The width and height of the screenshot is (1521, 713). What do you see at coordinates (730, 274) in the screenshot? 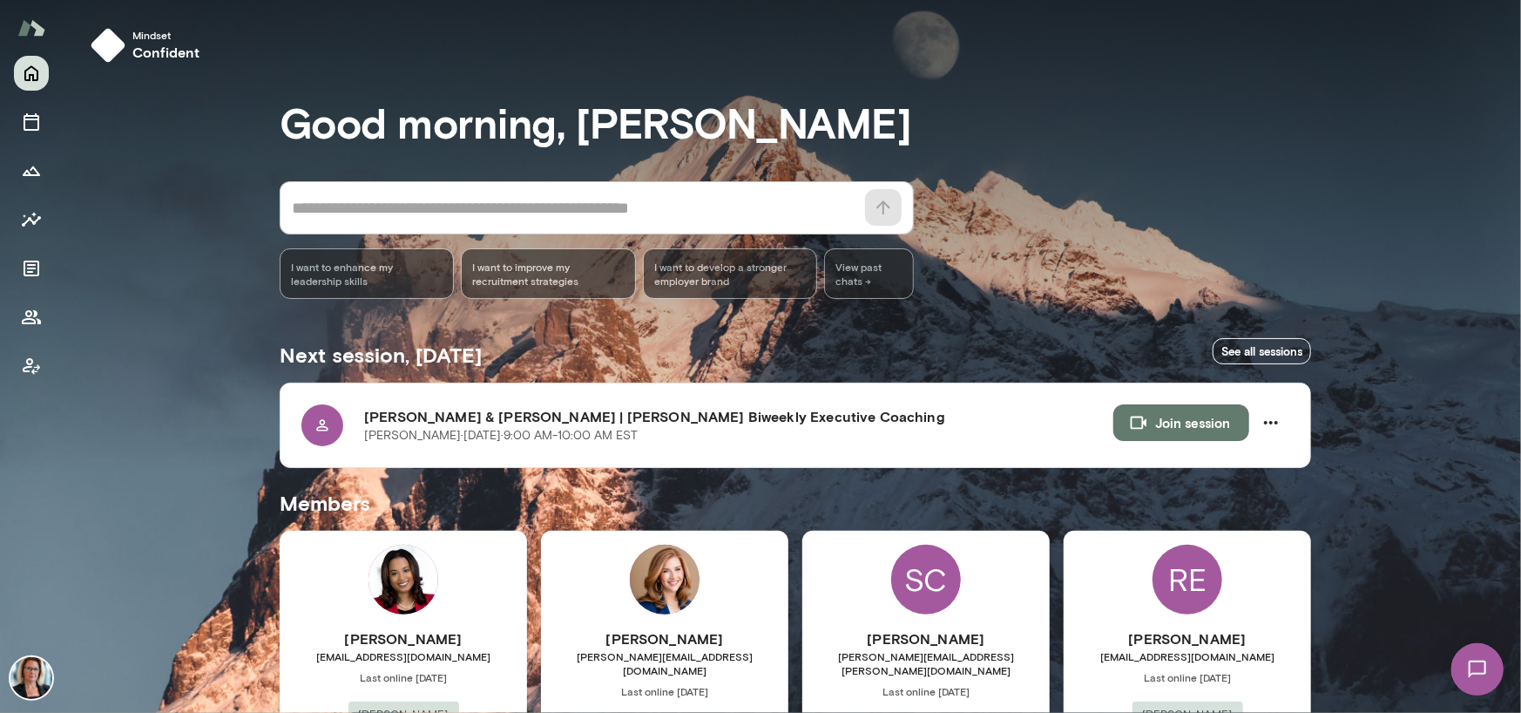
I see `div: I want to develop a stronger employer brand` at bounding box center [730, 274].